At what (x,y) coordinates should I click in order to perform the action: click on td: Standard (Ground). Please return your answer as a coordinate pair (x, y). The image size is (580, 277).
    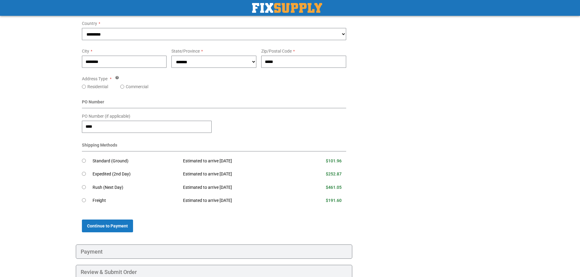
    Looking at the image, I should click on (135, 161).